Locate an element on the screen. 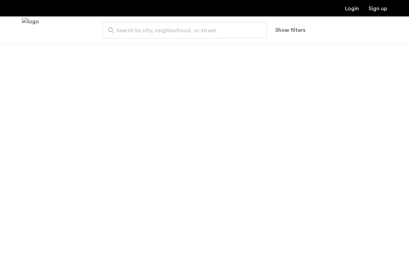 This screenshot has height=254, width=409. a: Registration is located at coordinates (378, 9).